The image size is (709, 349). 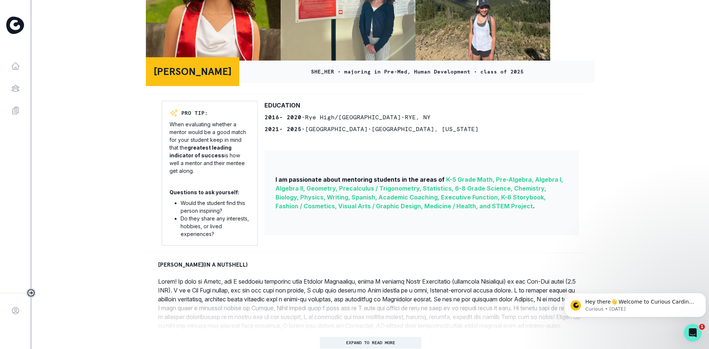 What do you see at coordinates (14, 28) in the screenshot?
I see `img: Profile image for Curious` at bounding box center [14, 28].